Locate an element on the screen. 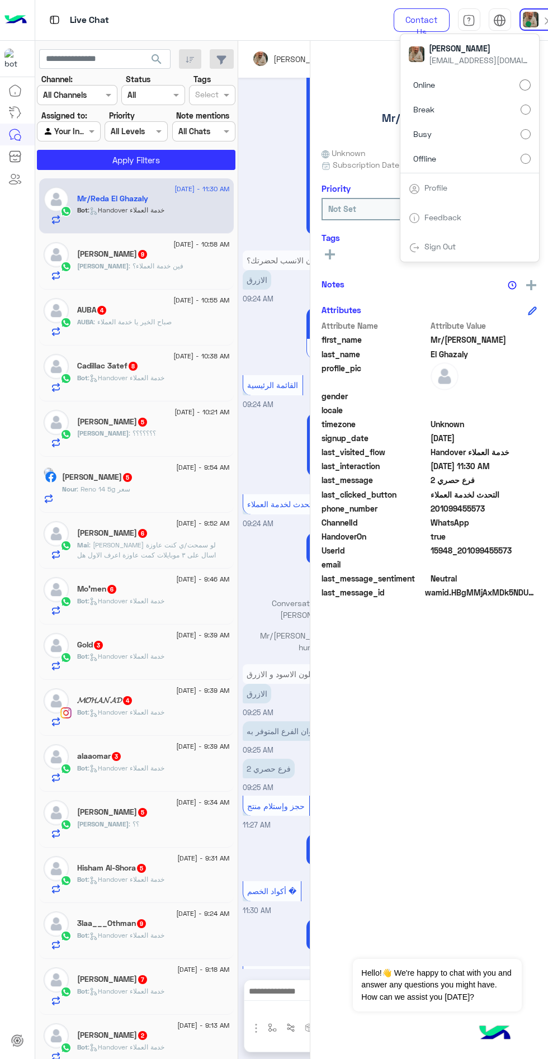 The width and height of the screenshot is (548, 1059). span: 201099455573 is located at coordinates (484, 508).